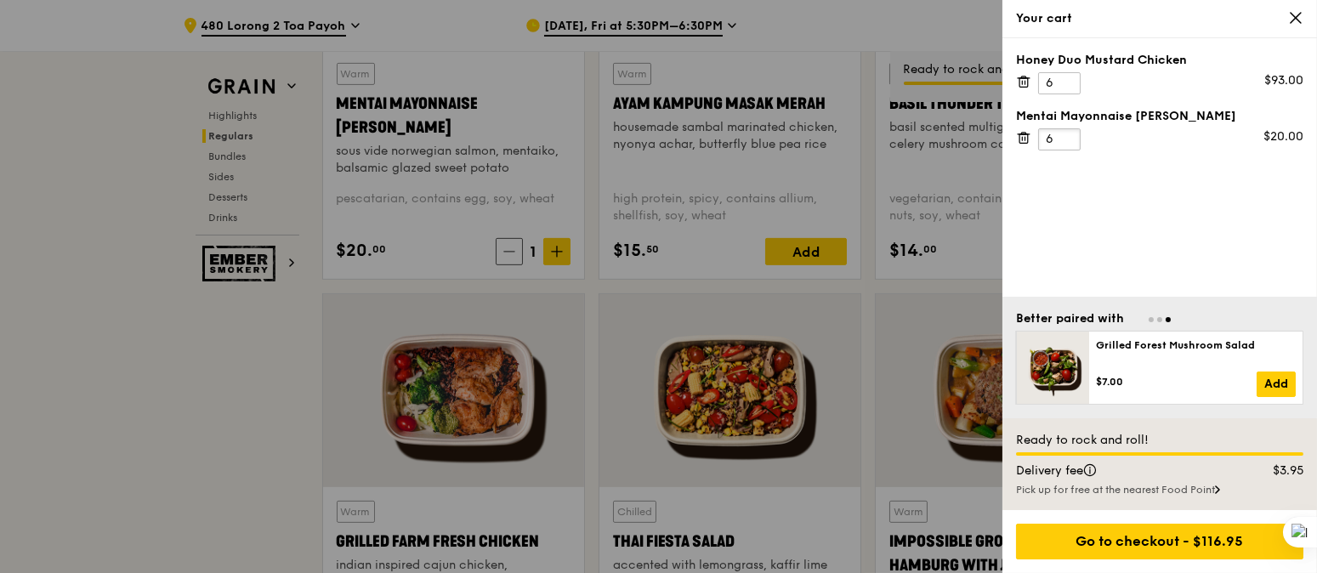 This screenshot has height=573, width=1317. What do you see at coordinates (1277, 384) in the screenshot?
I see `a: Add` at bounding box center [1277, 384].